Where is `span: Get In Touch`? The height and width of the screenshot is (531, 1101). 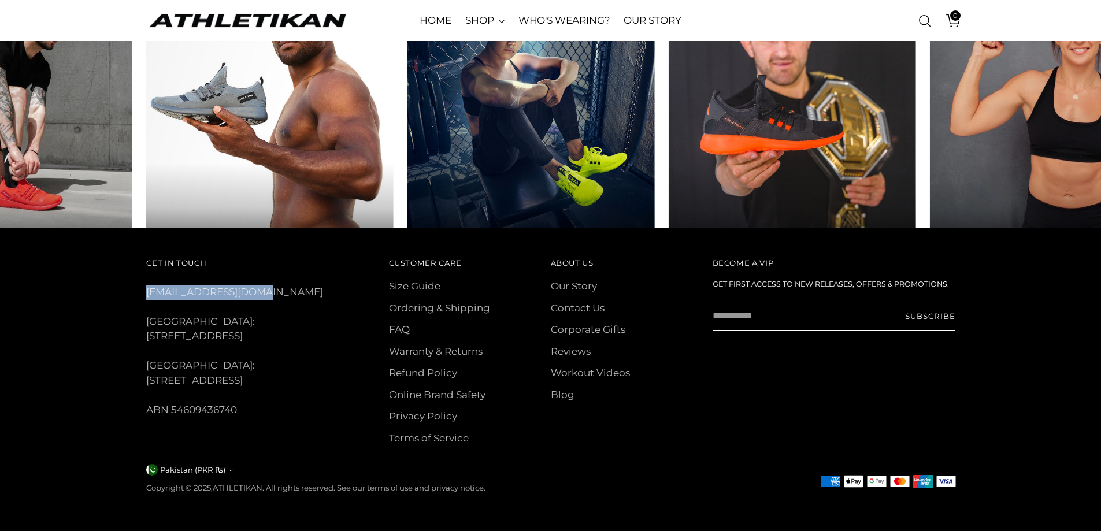 span: Get In Touch is located at coordinates (176, 263).